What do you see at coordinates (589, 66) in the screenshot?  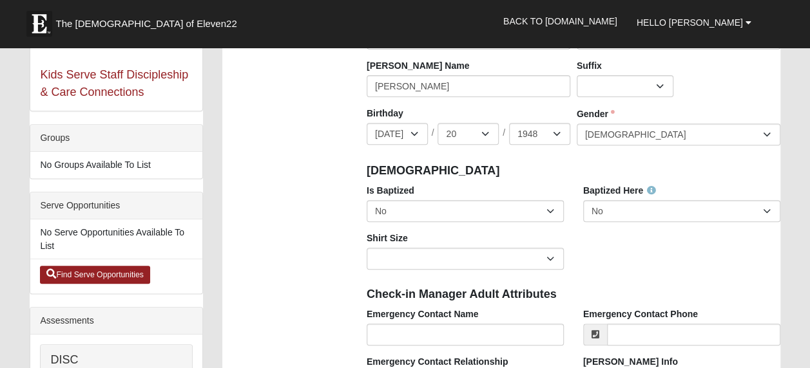 I see `label: Suffix` at bounding box center [589, 66].